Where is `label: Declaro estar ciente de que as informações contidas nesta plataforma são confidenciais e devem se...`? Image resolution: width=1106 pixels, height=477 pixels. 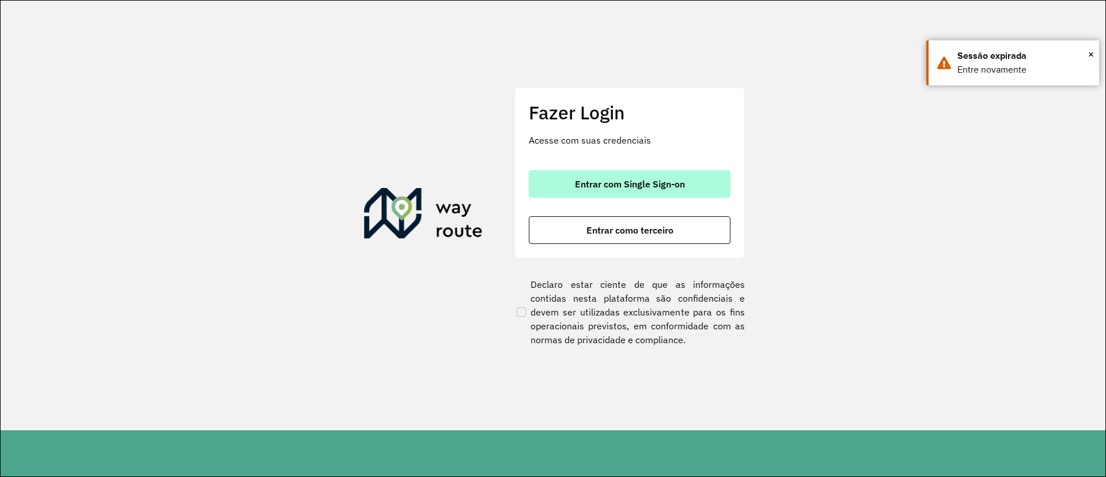
label: Declaro estar ciente de que as informações contidas nesta plataforma são confidenciais e devem se... is located at coordinates (630, 312).